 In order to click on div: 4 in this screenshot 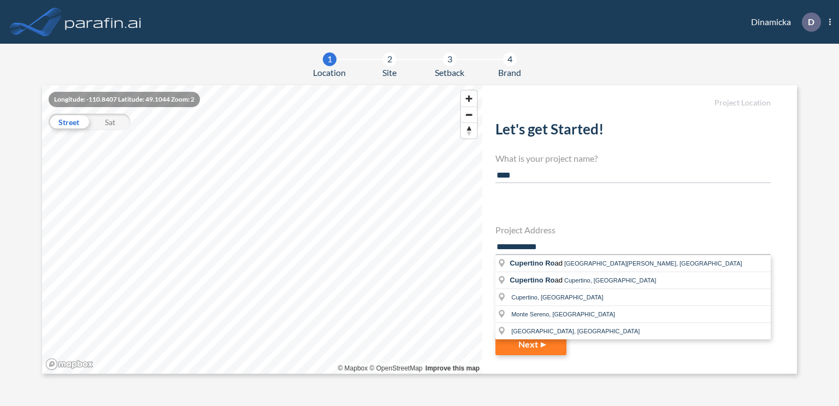, I will do `click(510, 59)`.